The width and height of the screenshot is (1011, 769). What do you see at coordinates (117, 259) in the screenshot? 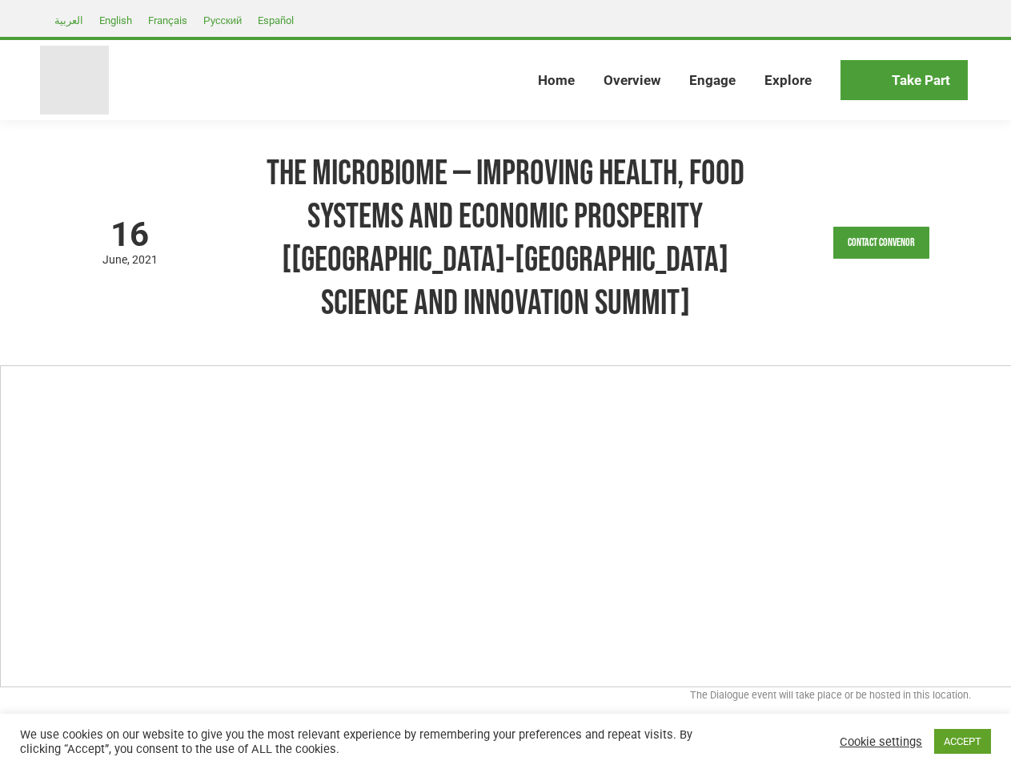
I see `span: June` at bounding box center [117, 259].